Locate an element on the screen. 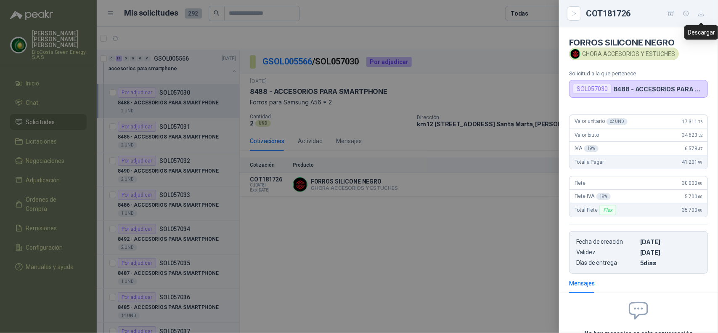 The height and width of the screenshot is (333, 718). span: 35.700 is located at coordinates (692, 210).